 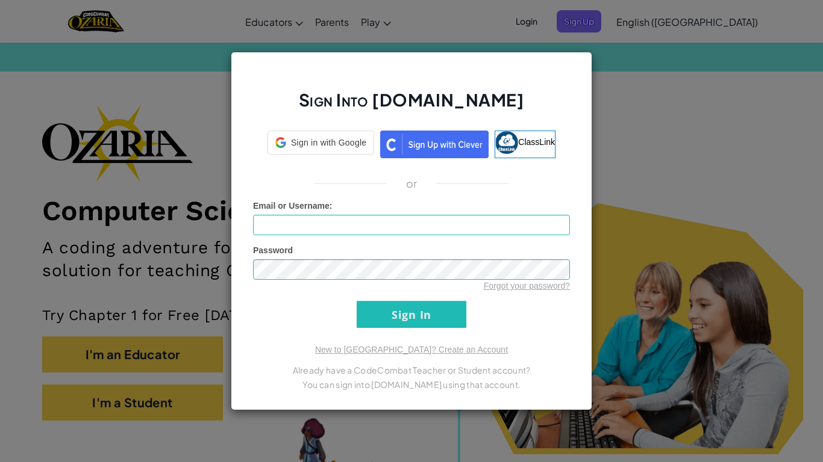 I want to click on a: Sign in with Google, so click(x=320, y=145).